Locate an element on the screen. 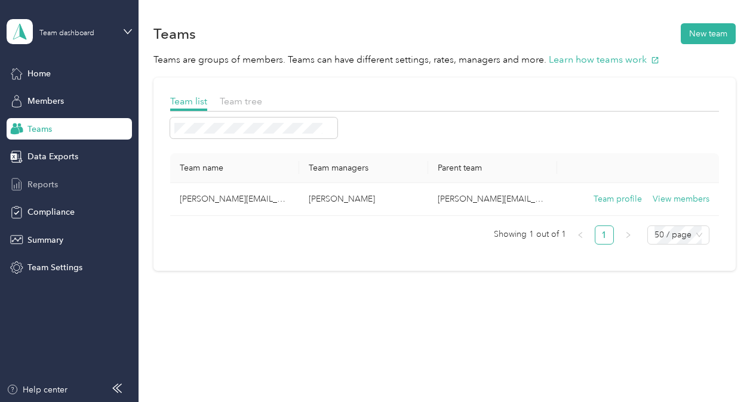 The height and width of the screenshot is (402, 756). span: Data Exports is located at coordinates (53, 156).